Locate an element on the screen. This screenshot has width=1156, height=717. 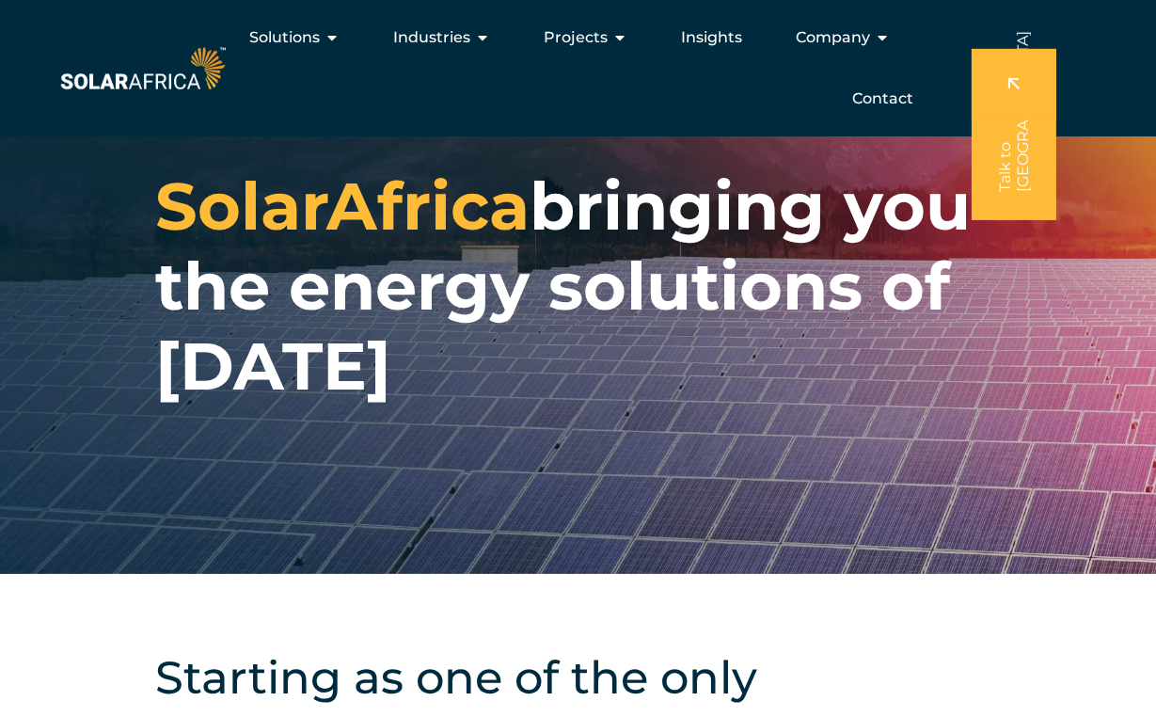
a: Contact is located at coordinates (882, 99).